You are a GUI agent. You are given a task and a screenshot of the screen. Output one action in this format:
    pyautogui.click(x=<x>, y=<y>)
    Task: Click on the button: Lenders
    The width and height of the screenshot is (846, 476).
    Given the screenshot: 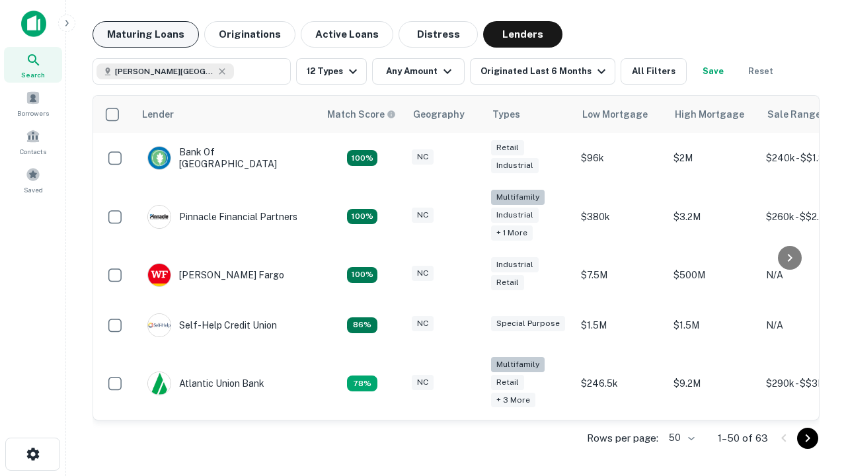 What is the action you would take?
    pyautogui.click(x=523, y=34)
    